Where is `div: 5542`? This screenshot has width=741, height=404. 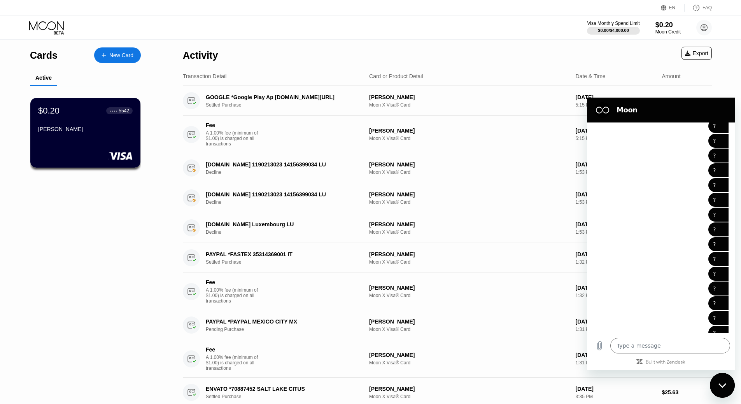 div: 5542 is located at coordinates (124, 111).